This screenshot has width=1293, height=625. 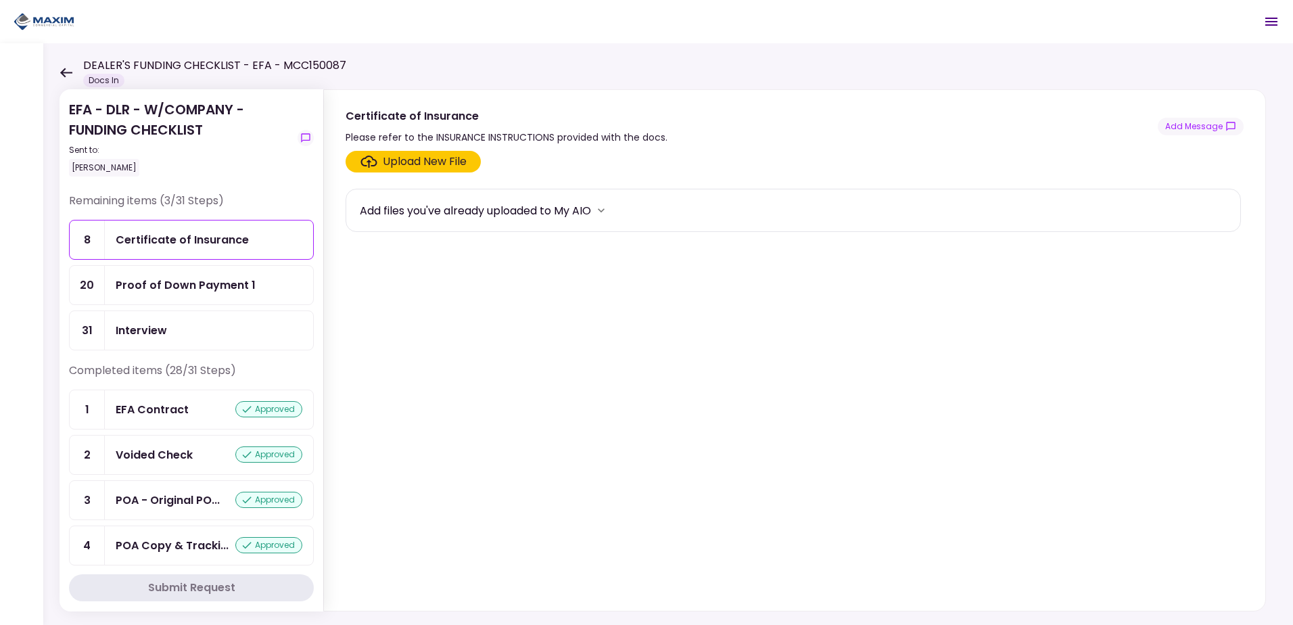 I want to click on a: 4POA Copy & Tracking Receiptapproved, so click(x=191, y=545).